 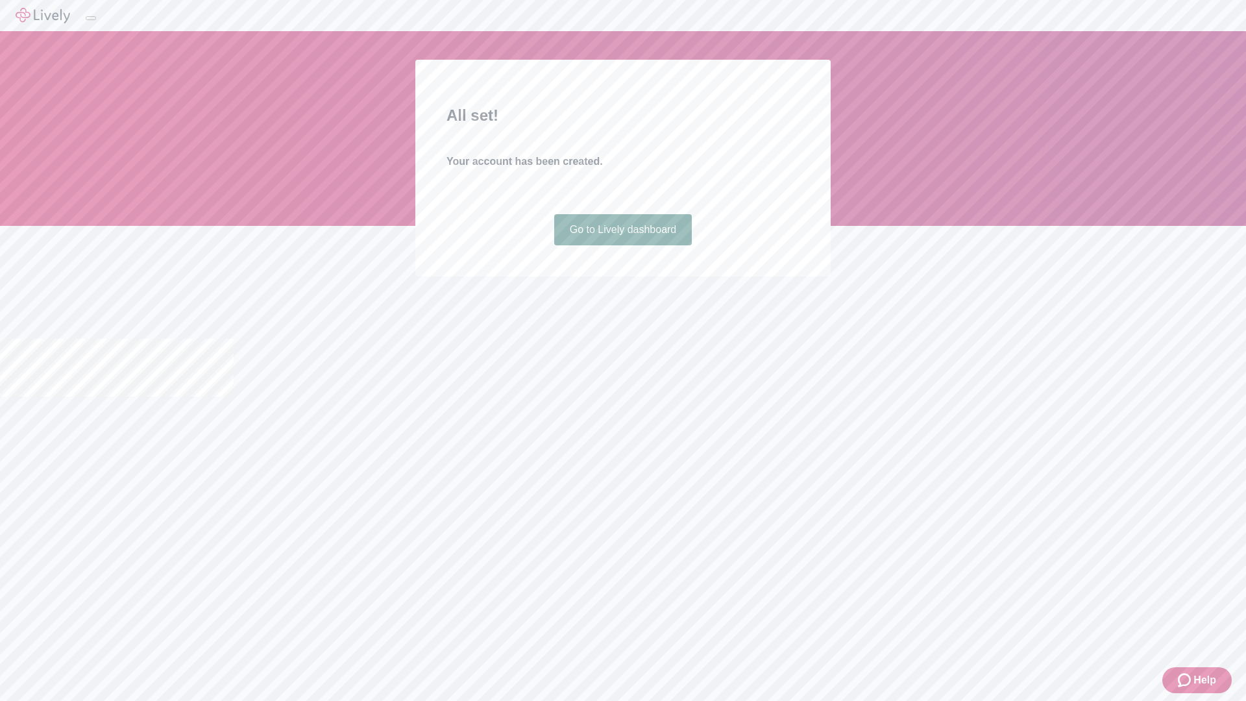 I want to click on a: Go to Lively dashboard, so click(x=623, y=230).